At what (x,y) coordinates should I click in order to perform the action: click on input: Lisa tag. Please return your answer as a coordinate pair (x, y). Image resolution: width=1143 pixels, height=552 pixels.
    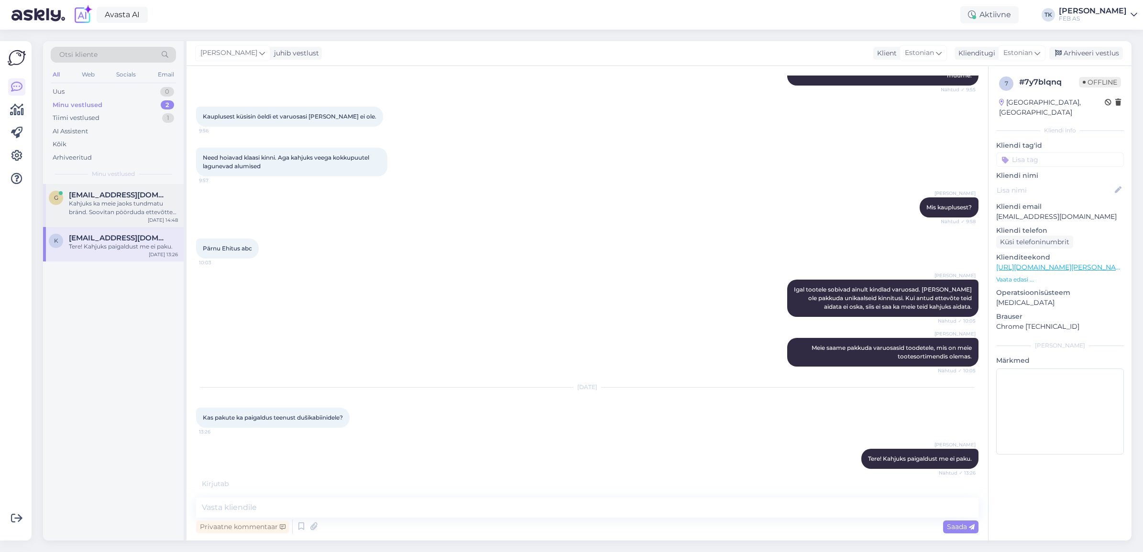
    Looking at the image, I should click on (1060, 160).